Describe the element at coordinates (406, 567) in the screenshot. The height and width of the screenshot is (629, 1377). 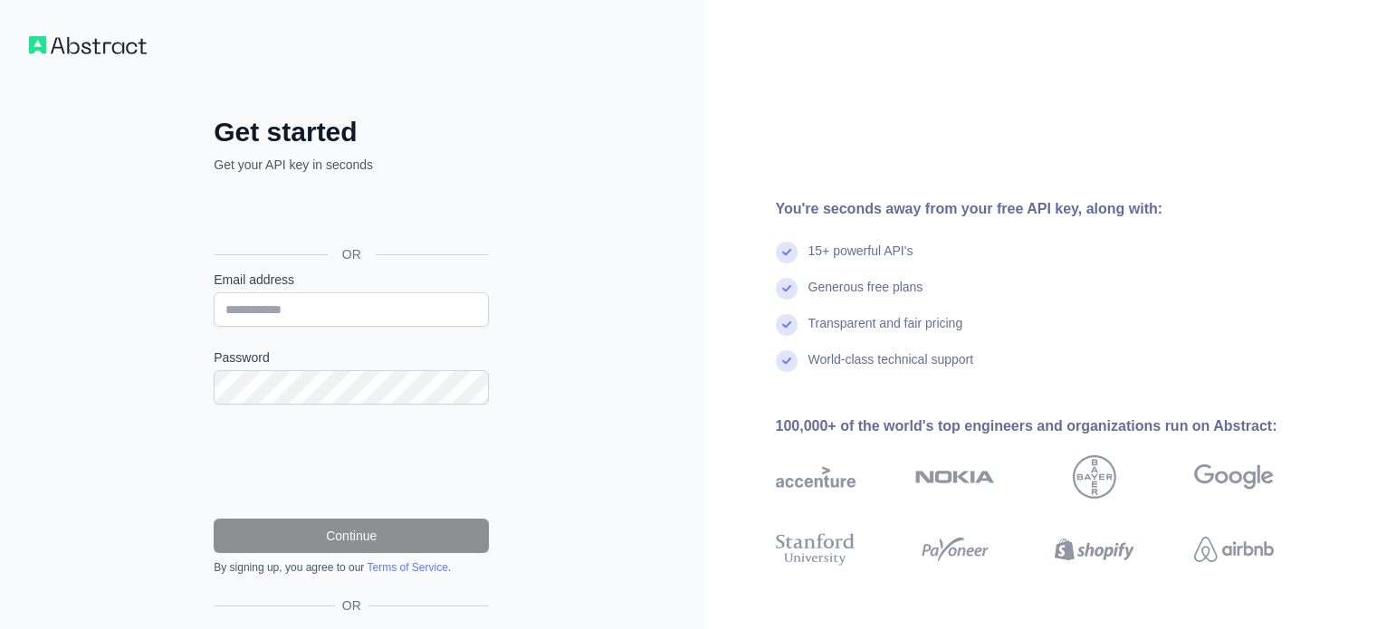
I see `a: Terms of Service` at that location.